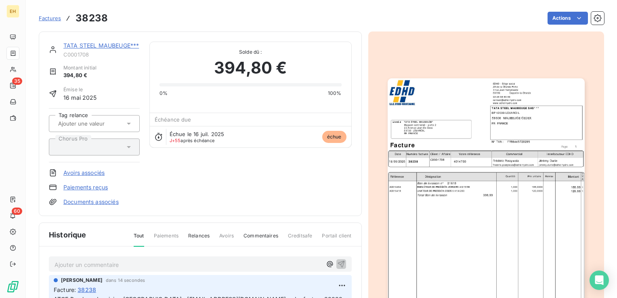 The height and width of the screenshot is (298, 617). I want to click on span: 100%, so click(335, 93).